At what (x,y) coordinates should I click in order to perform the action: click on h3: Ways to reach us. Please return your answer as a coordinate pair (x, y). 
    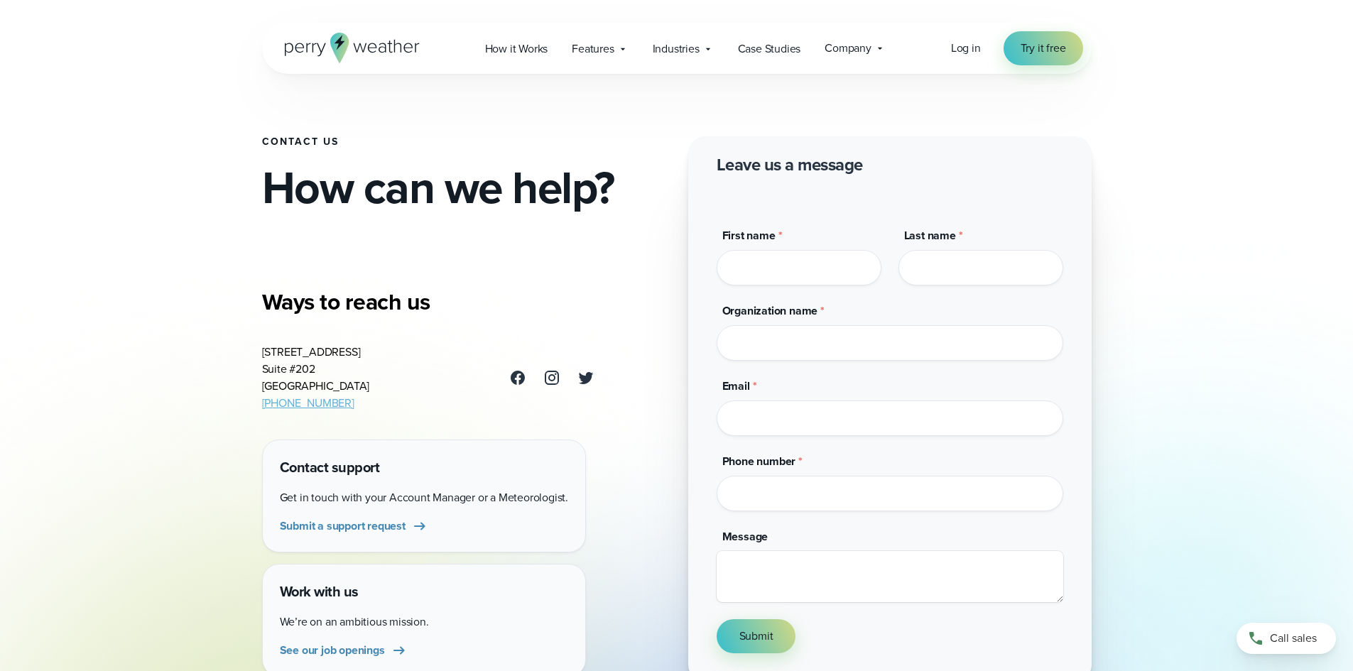
    Looking at the image, I should click on (428, 302).